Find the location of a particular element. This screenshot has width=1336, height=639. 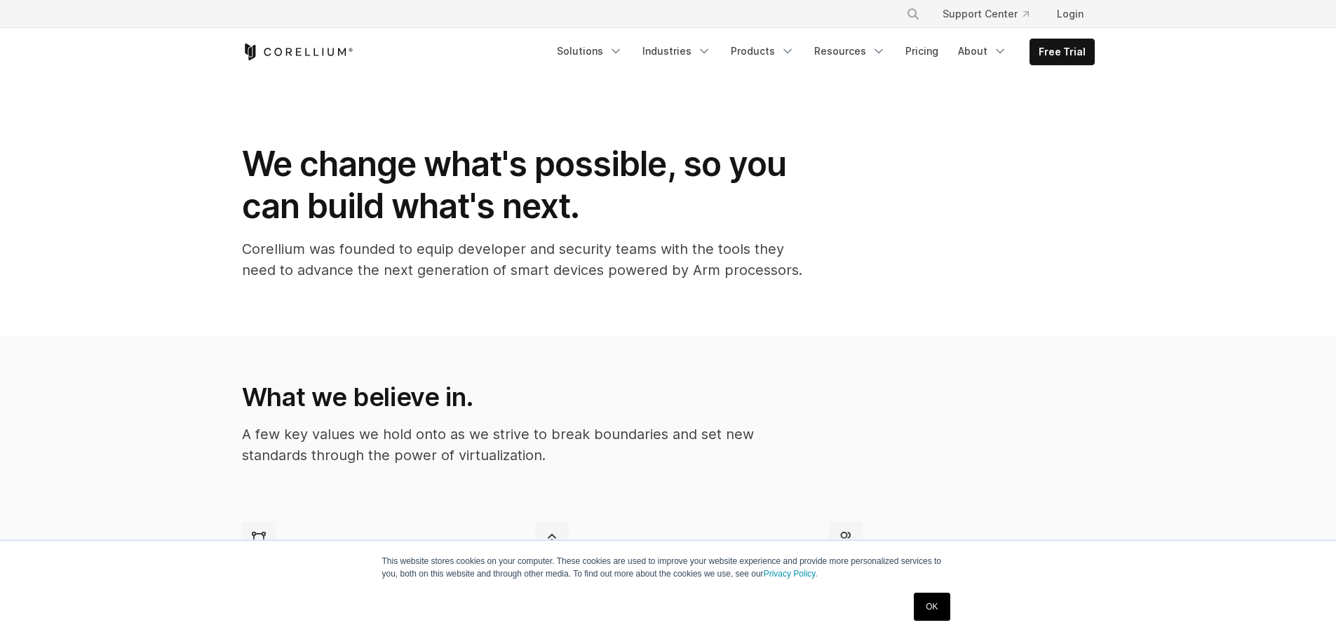

a: Free Trial is located at coordinates (1062, 52).